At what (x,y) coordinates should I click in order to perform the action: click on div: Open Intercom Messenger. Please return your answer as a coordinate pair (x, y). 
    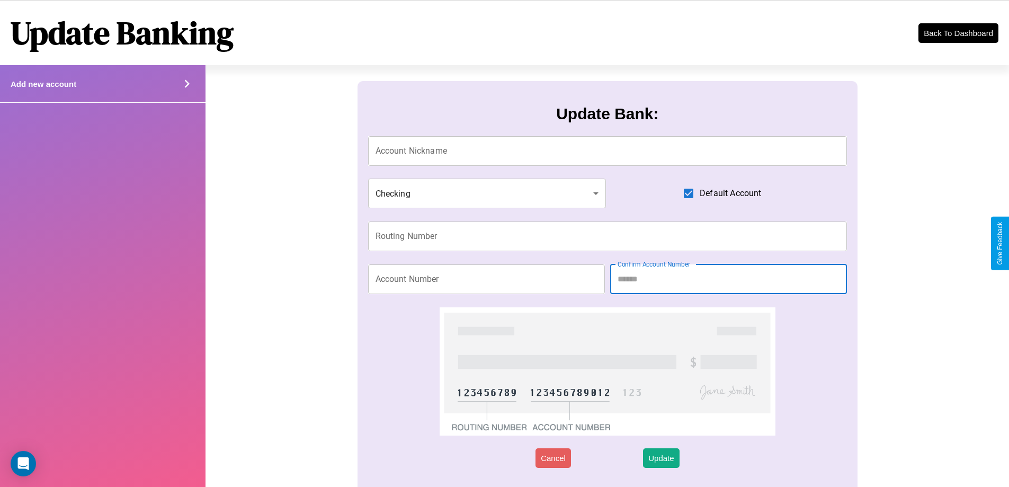
    Looking at the image, I should click on (23, 463).